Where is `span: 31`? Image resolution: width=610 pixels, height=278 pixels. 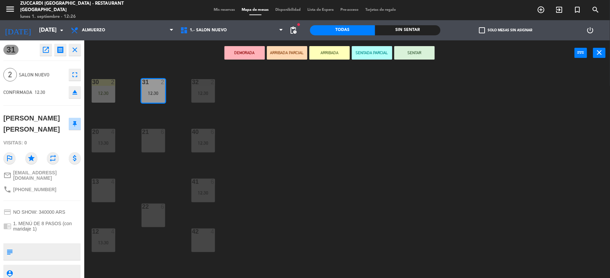
span: 31 is located at coordinates (11, 50).